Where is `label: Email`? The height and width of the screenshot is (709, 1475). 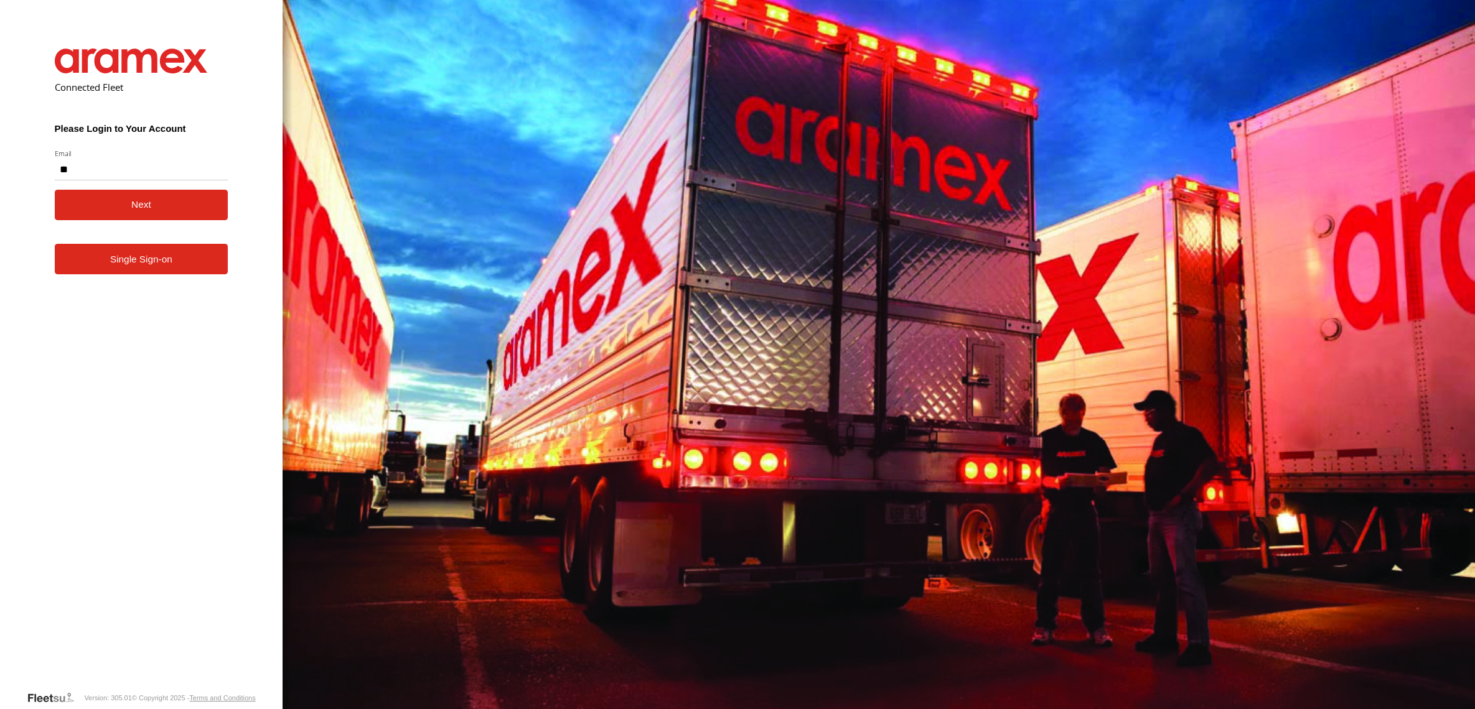
label: Email is located at coordinates (141, 153).